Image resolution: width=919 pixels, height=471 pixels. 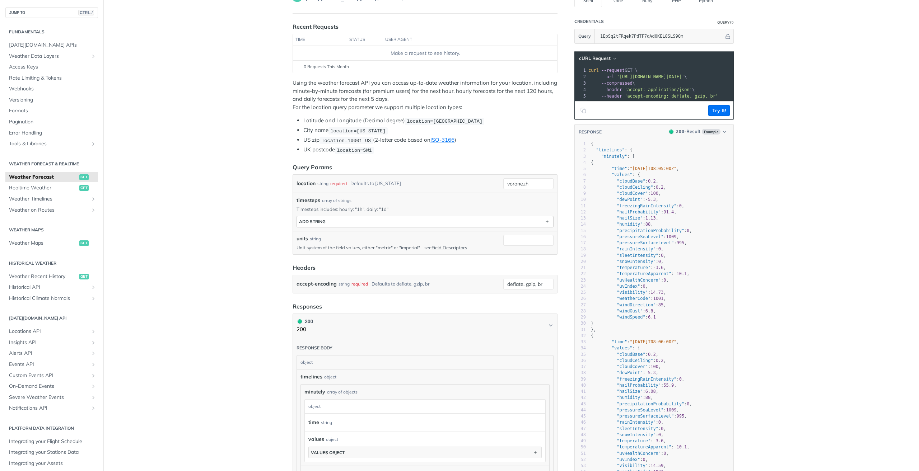 I want to click on span: Severe Weather Events, so click(x=49, y=398).